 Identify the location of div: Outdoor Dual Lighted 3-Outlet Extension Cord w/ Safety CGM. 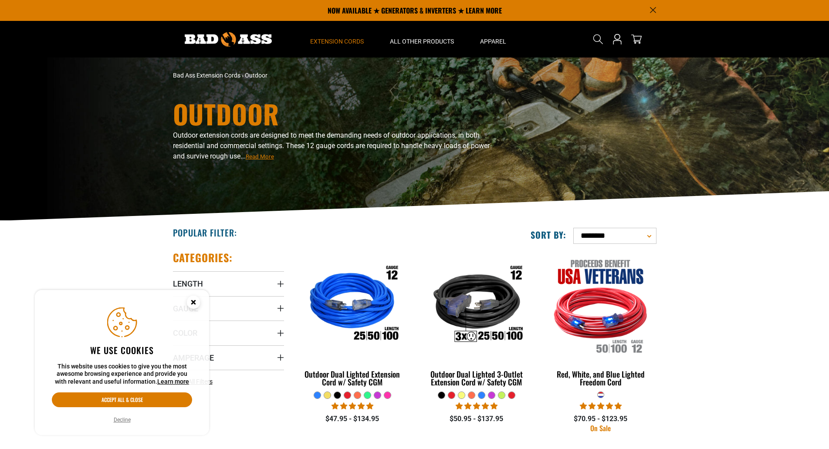
(476, 378).